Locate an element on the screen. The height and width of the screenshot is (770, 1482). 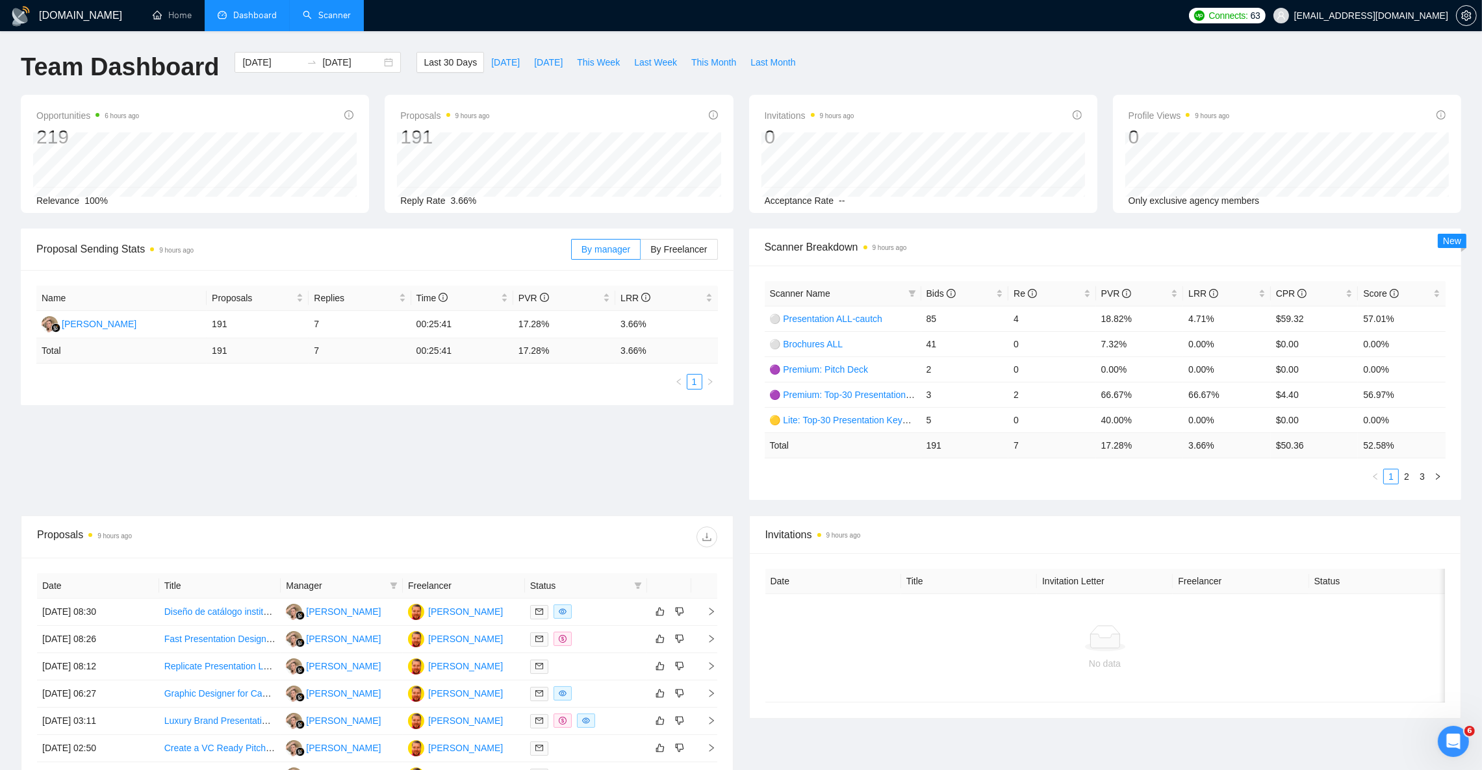
div: 191 is located at coordinates (444, 137).